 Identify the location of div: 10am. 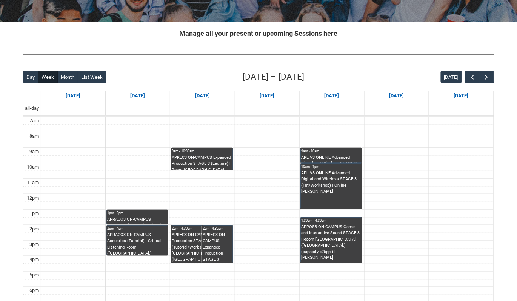
(33, 167).